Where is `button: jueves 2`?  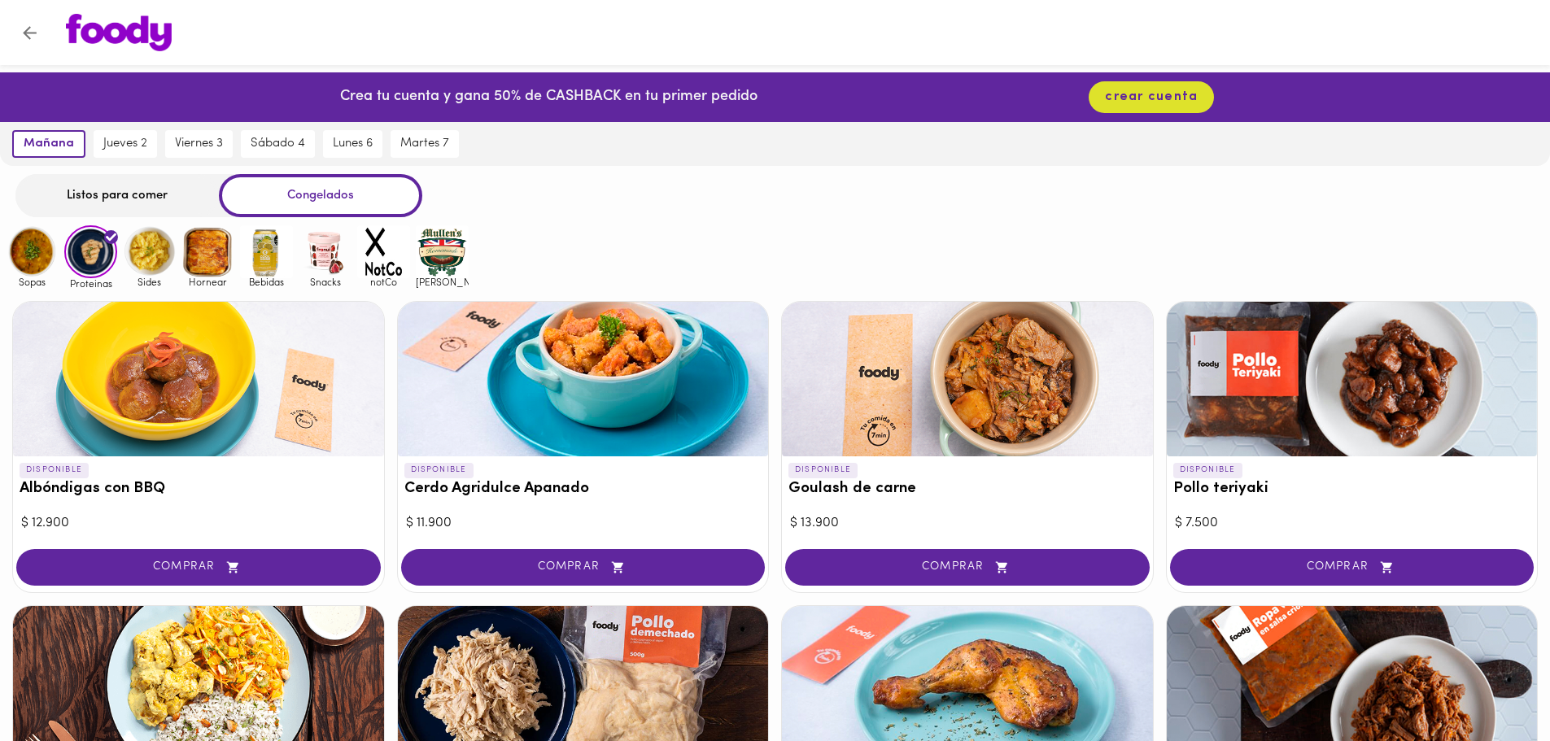 button: jueves 2 is located at coordinates (125, 144).